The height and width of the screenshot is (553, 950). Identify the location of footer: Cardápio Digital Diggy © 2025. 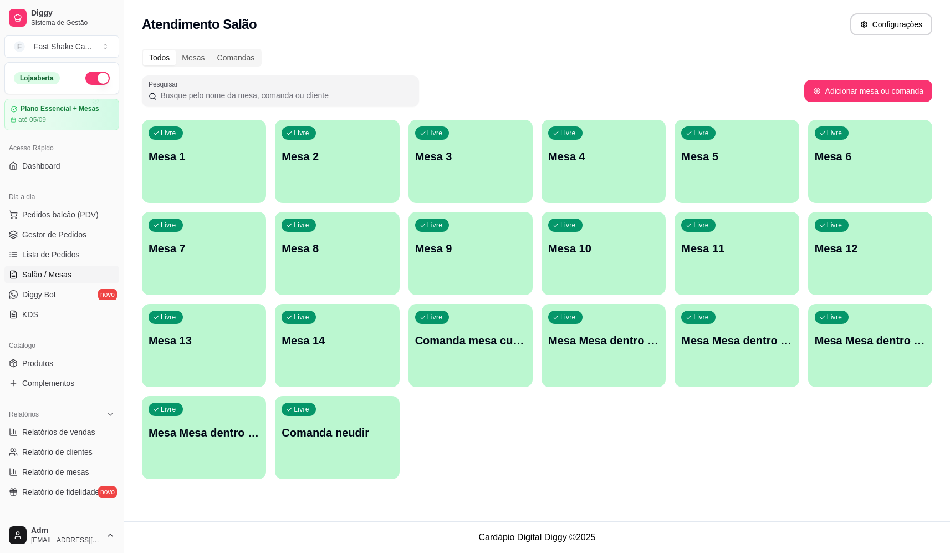
(537, 537).